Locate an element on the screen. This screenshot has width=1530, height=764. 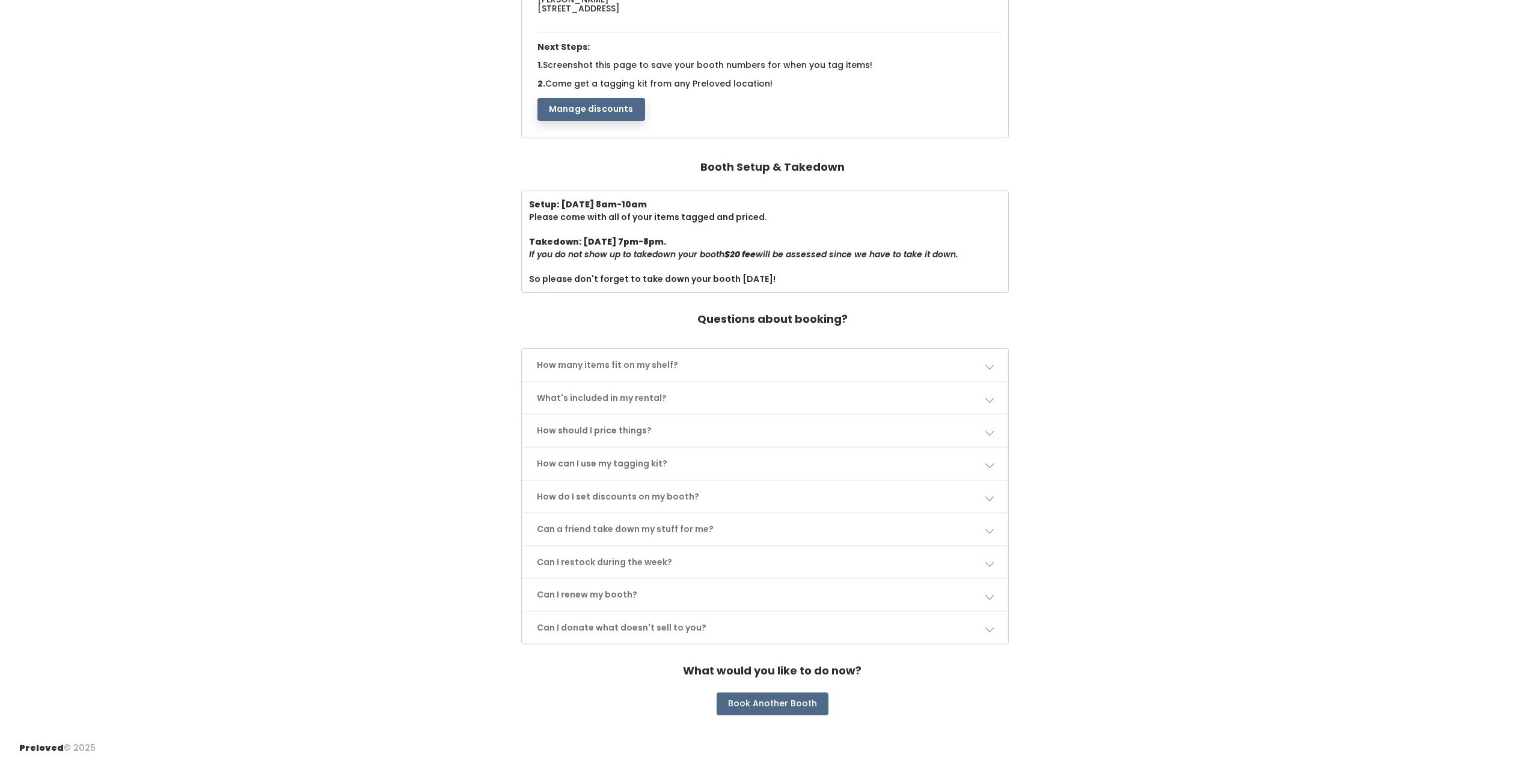
a: Can I donate what doesn't sell to you? is located at coordinates (765, 628).